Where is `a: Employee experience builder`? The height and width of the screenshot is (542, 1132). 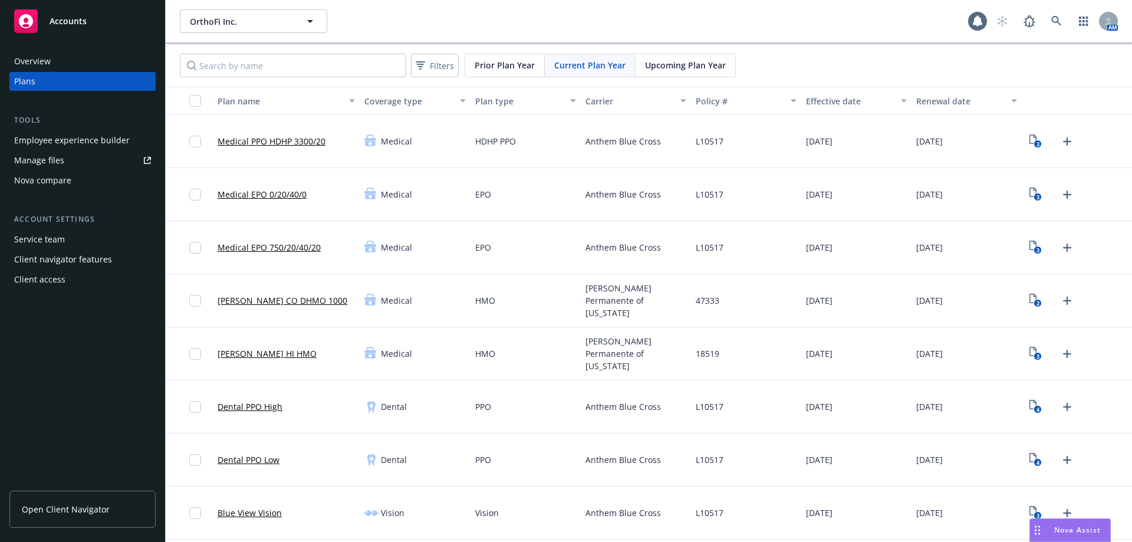 a: Employee experience builder is located at coordinates (83, 140).